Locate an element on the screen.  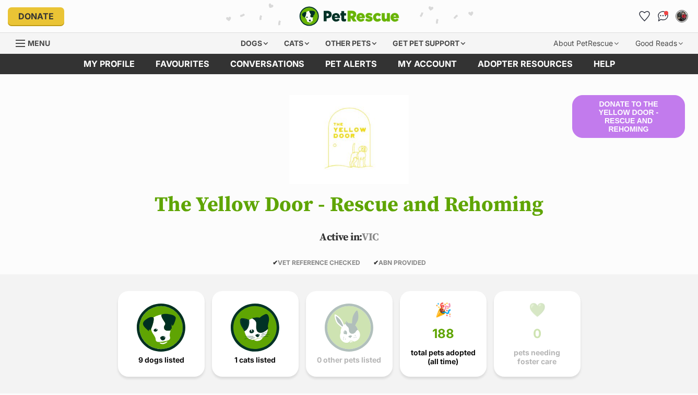
a: Help is located at coordinates (604, 64).